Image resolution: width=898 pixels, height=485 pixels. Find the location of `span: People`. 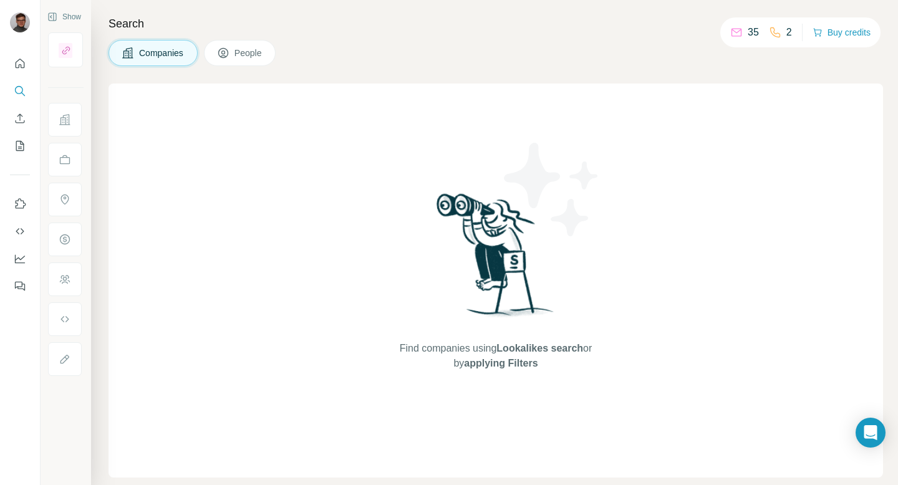

span: People is located at coordinates (249, 53).